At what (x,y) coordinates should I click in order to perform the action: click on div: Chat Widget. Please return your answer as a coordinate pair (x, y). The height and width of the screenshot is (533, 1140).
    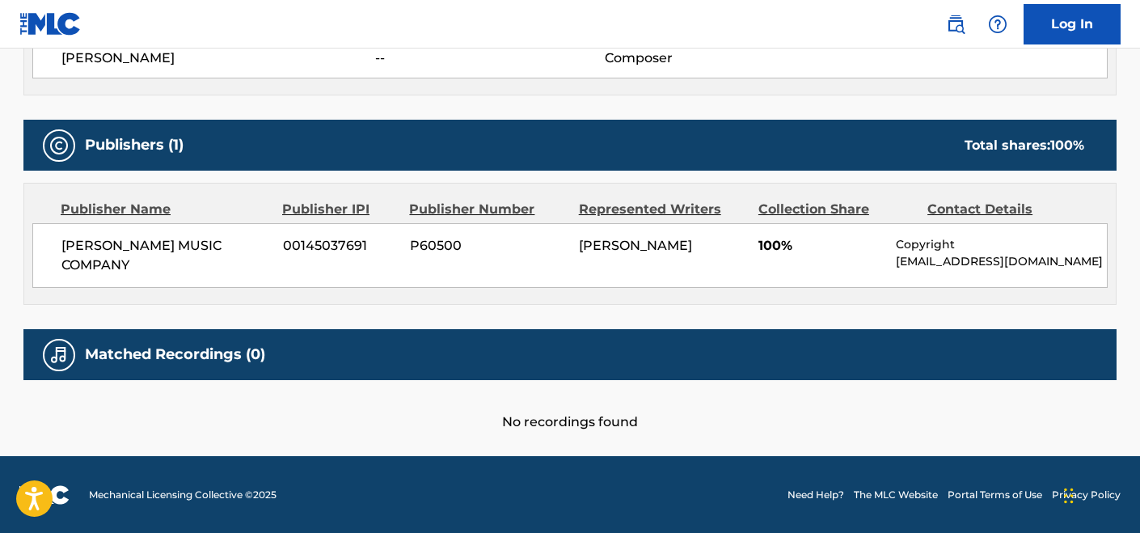
    Looking at the image, I should click on (1100, 494).